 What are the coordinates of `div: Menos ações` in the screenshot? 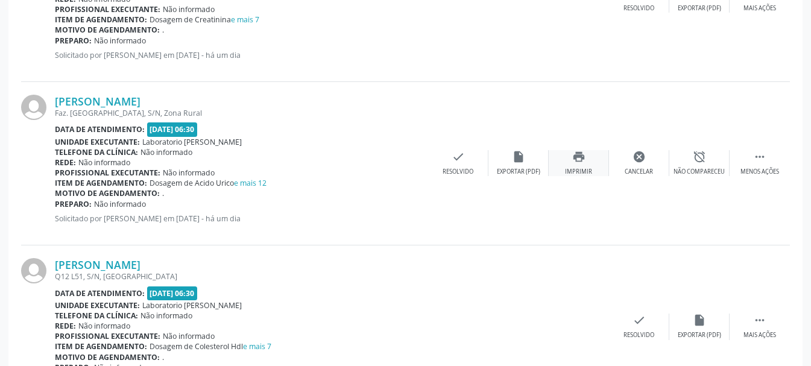 It's located at (760, 172).